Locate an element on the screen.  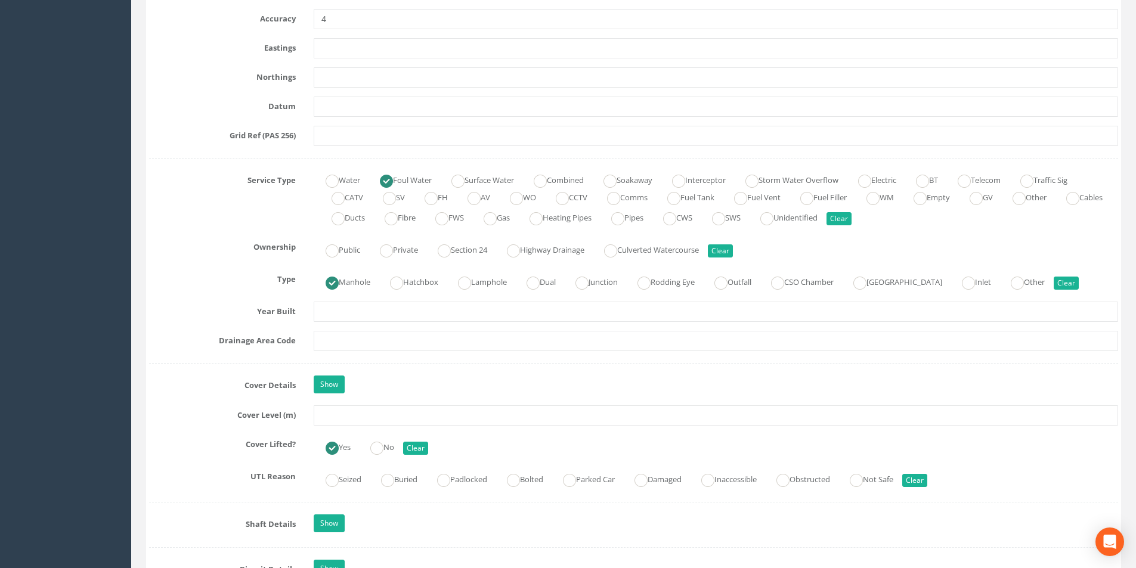
label: Public is located at coordinates (337, 249).